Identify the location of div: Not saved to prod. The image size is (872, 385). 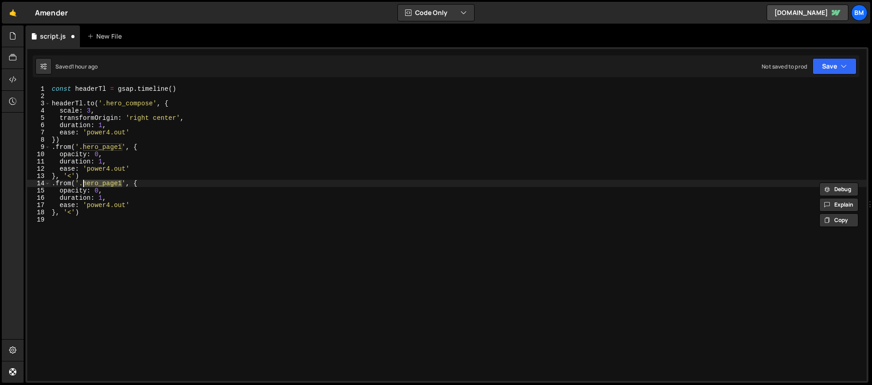
(784, 66).